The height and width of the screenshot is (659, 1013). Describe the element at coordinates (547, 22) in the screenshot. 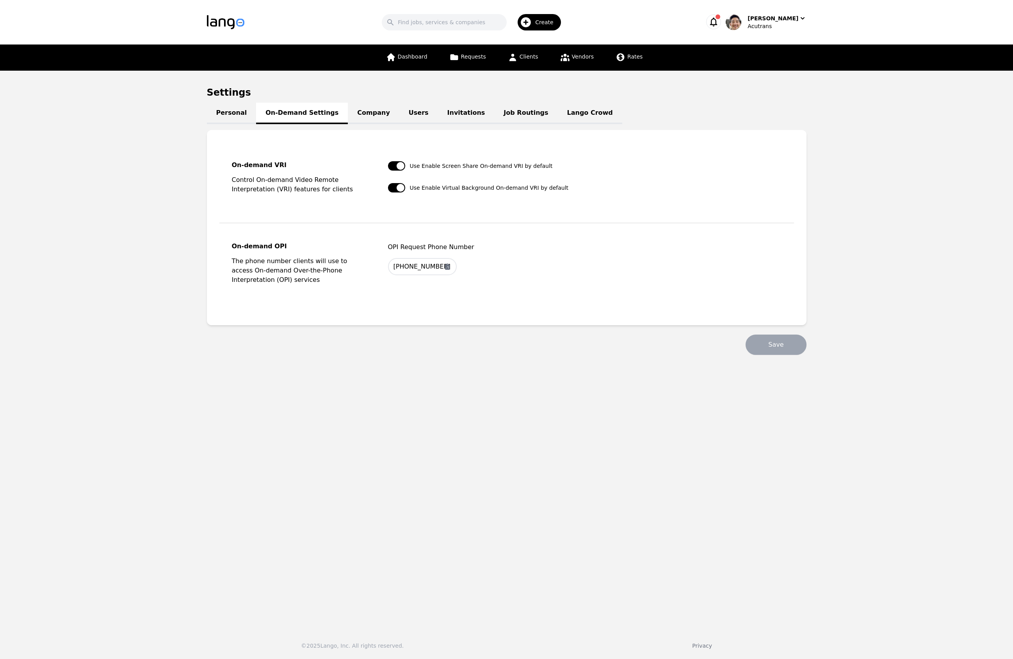

I see `span: Create` at that location.